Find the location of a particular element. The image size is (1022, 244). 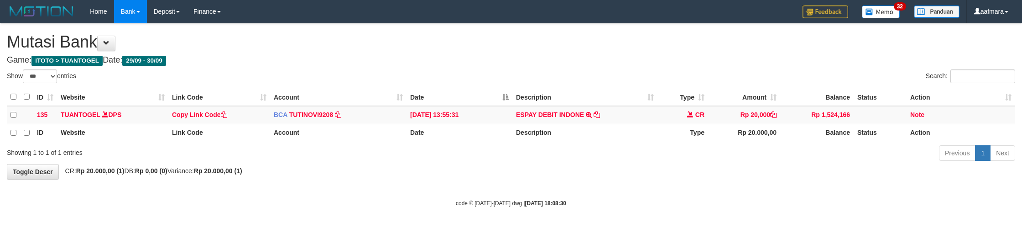

a: 1 is located at coordinates (983, 153).